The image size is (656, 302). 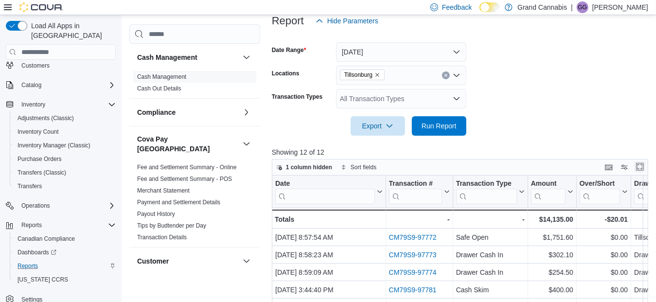 What do you see at coordinates (65, 186) in the screenshot?
I see `button: Transfers` at bounding box center [65, 186].